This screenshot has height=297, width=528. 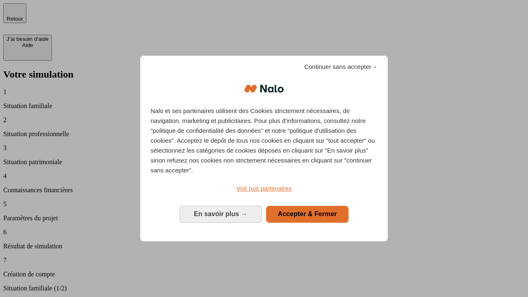 I want to click on div: Bienvenue chez Nalo Gestion du consentement, so click(x=264, y=148).